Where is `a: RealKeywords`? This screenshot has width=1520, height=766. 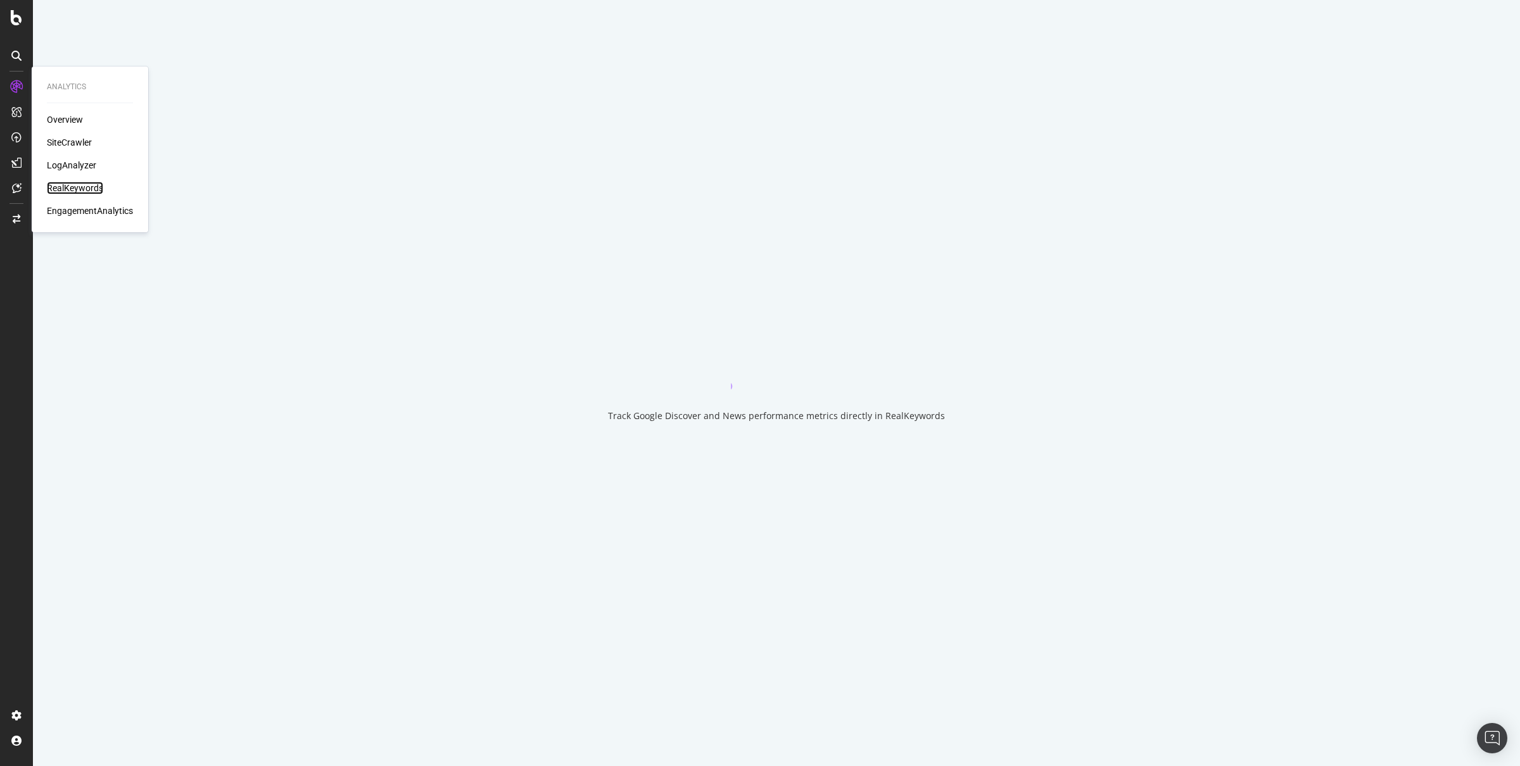
a: RealKeywords is located at coordinates (75, 188).